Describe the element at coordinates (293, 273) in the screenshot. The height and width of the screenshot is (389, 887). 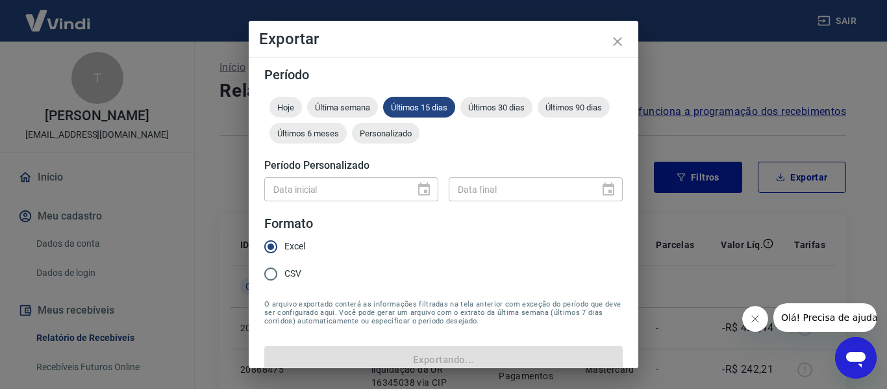
I see `span: CSV` at that location.